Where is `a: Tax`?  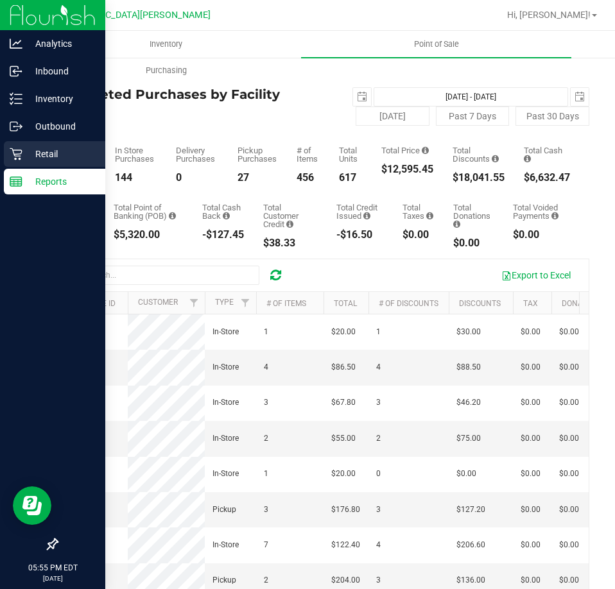
a: Tax is located at coordinates (530, 304).